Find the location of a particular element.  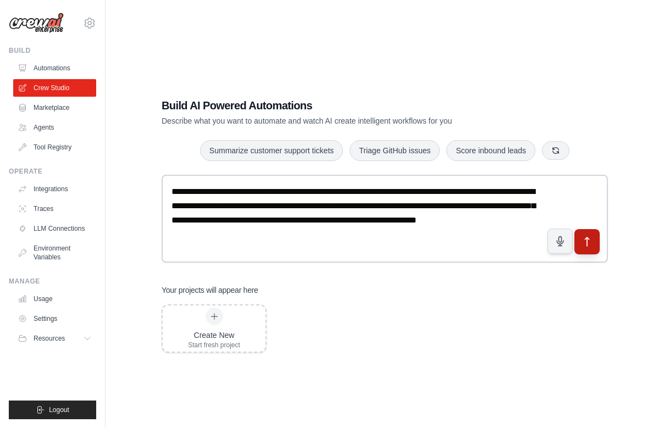

div: Start fresh project is located at coordinates (214, 345).